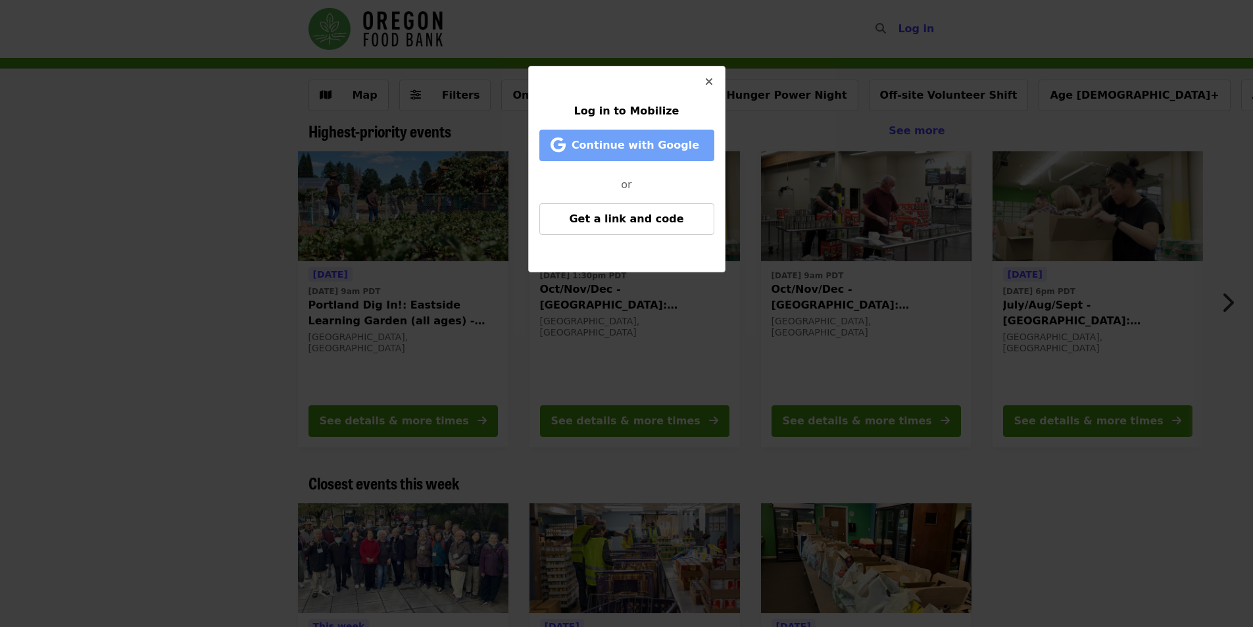 Image resolution: width=1253 pixels, height=627 pixels. What do you see at coordinates (709, 82) in the screenshot?
I see `button: Close` at bounding box center [709, 82].